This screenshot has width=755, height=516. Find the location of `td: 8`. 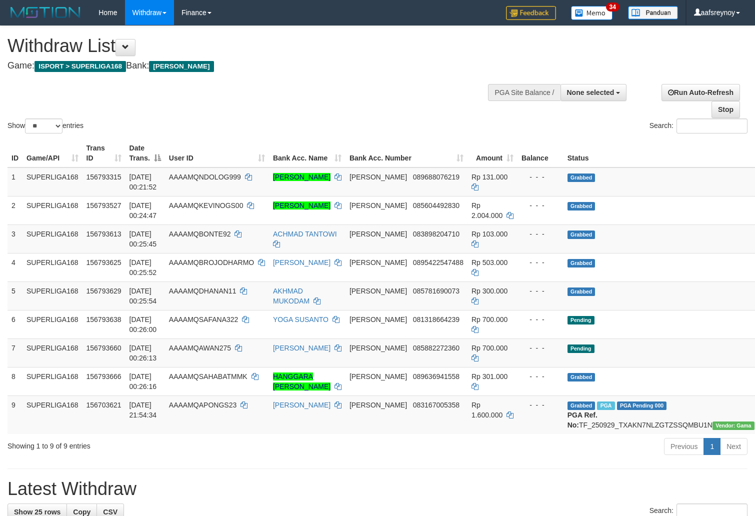

td: 8 is located at coordinates (15, 381).